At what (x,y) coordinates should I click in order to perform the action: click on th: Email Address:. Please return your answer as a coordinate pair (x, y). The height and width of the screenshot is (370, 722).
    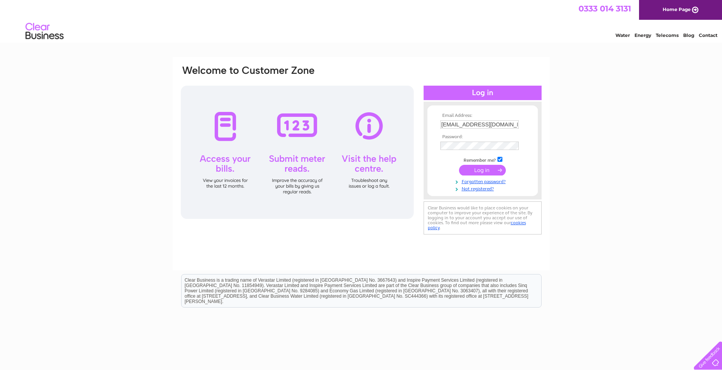
    Looking at the image, I should click on (483, 116).